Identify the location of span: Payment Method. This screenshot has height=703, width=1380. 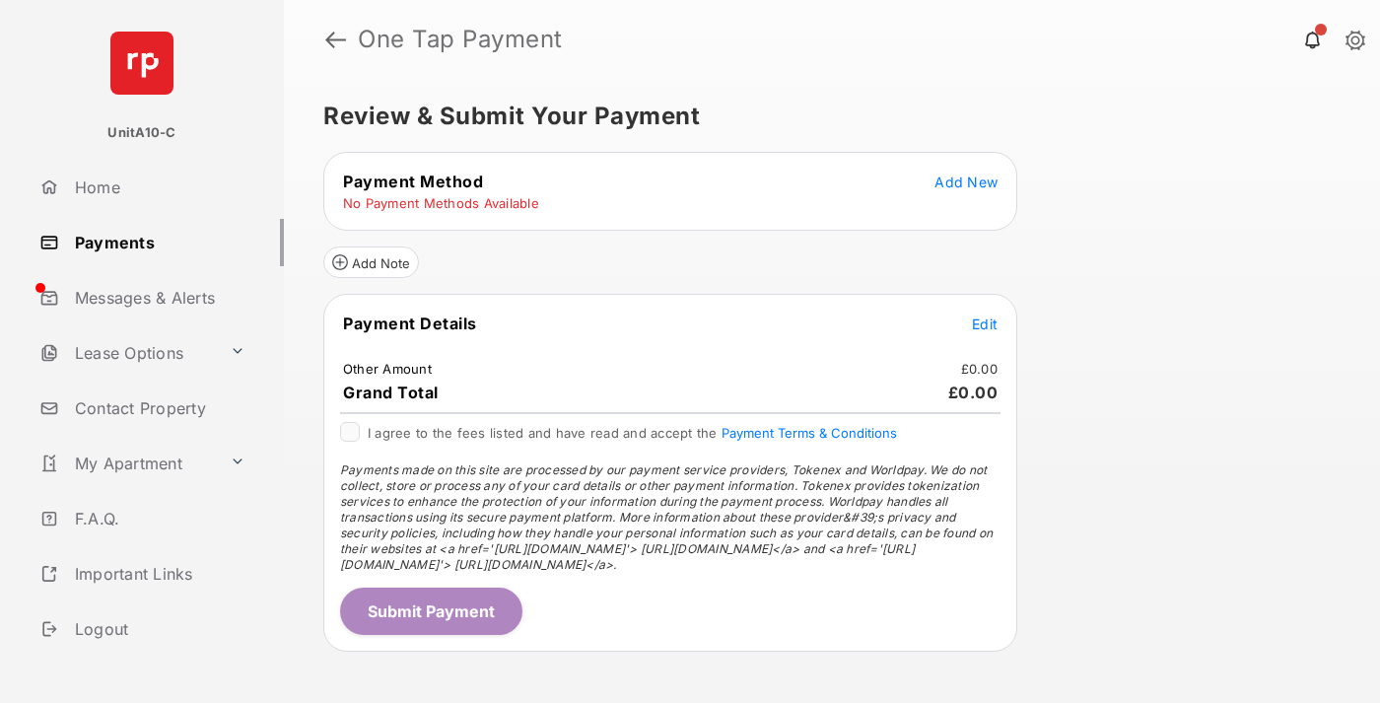
(413, 181).